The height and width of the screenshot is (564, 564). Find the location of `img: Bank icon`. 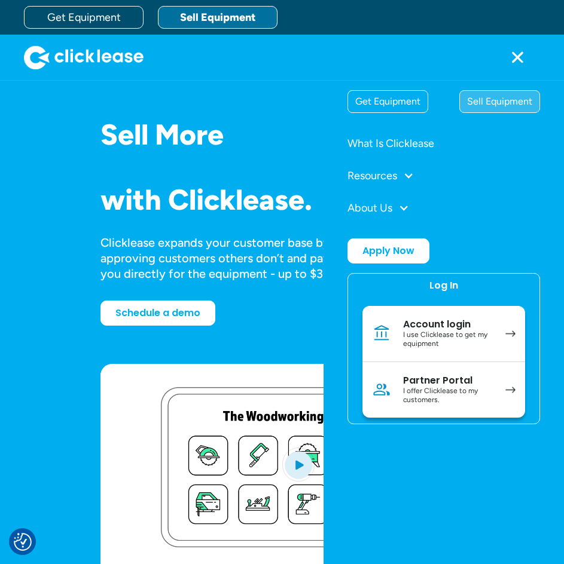

img: Bank icon is located at coordinates (381, 333).